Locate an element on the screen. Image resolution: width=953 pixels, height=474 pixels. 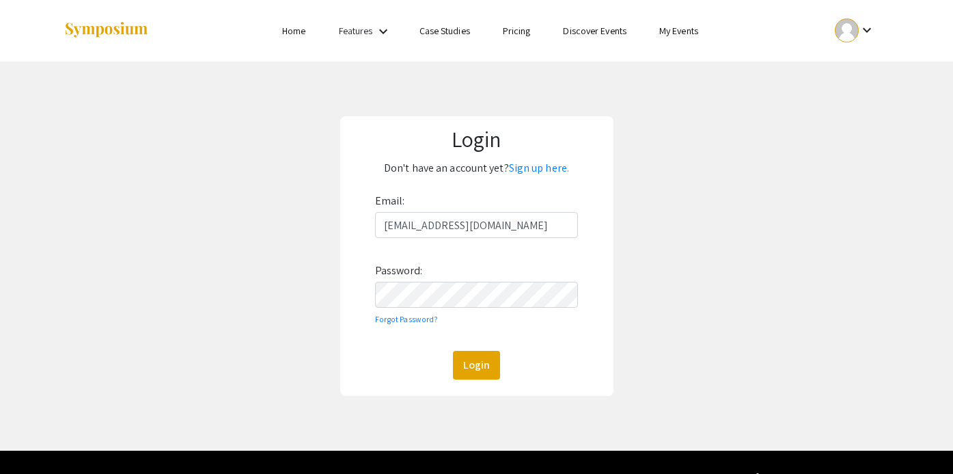
p: Don't have an account yet? is located at coordinates (476, 168).